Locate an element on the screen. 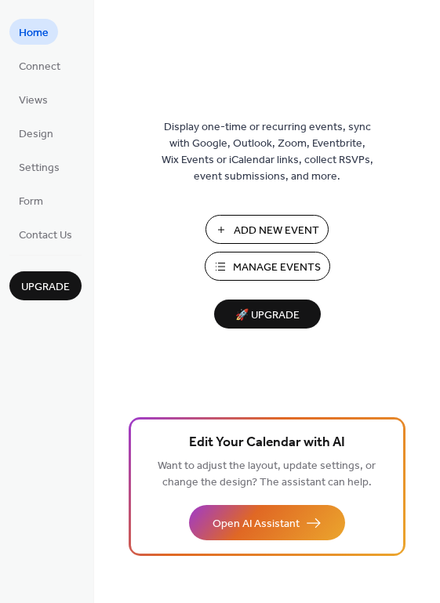  span: Settings is located at coordinates (39, 168).